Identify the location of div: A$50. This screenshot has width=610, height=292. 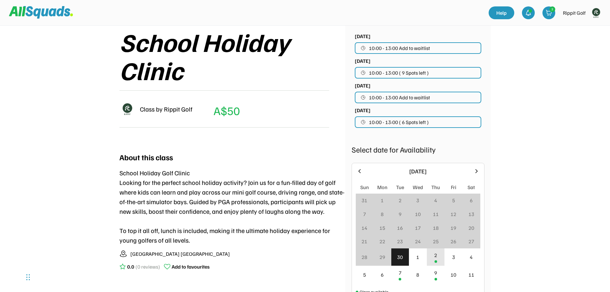
(227, 111).